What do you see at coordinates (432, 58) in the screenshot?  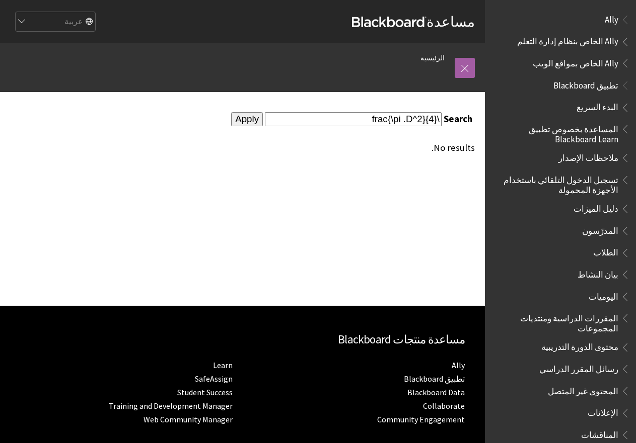 I see `a: الرئيسية` at bounding box center [432, 58].